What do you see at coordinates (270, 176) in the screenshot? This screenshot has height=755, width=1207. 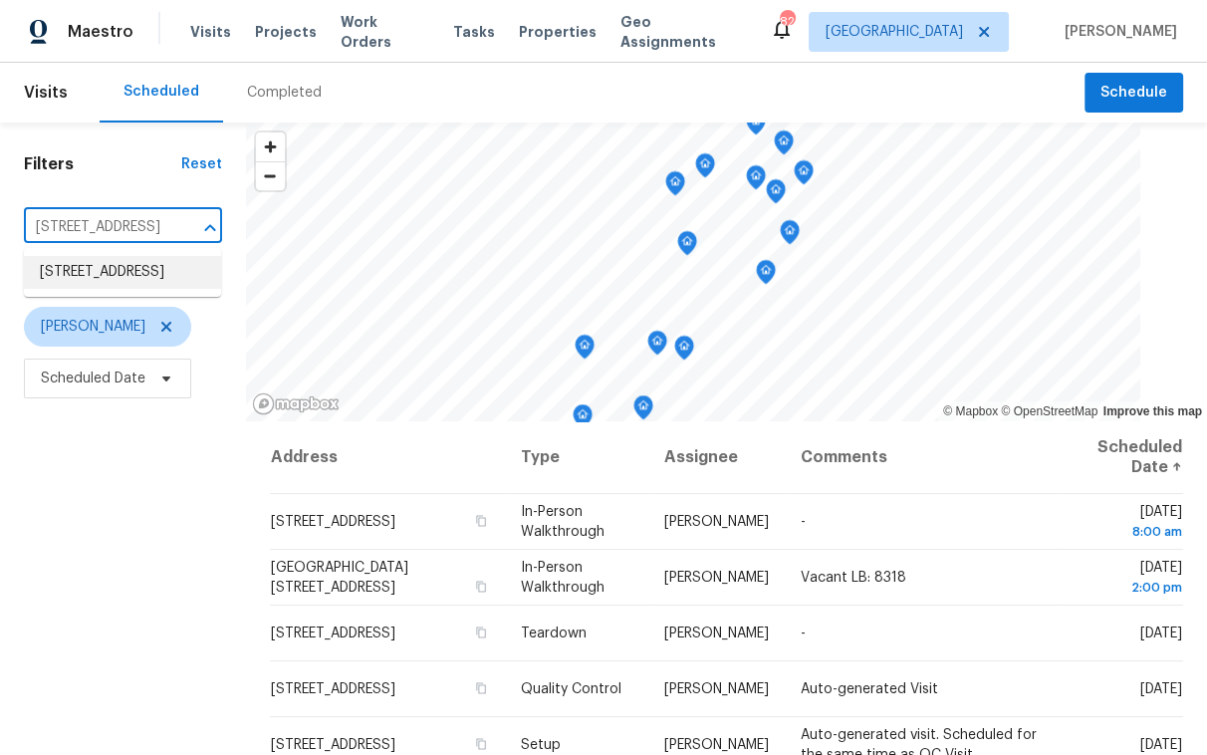 I see `span: Zoom out` at bounding box center [270, 176].